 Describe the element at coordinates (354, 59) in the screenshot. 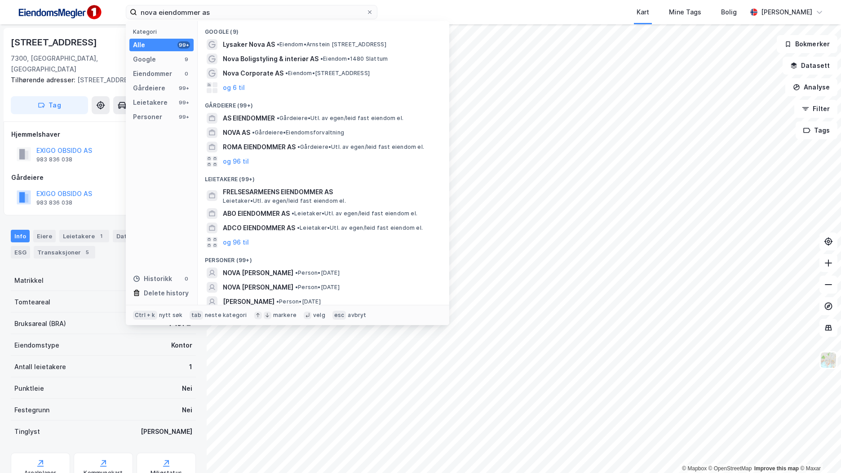

I see `span: Eiendom • 1480 Slattum` at that location.